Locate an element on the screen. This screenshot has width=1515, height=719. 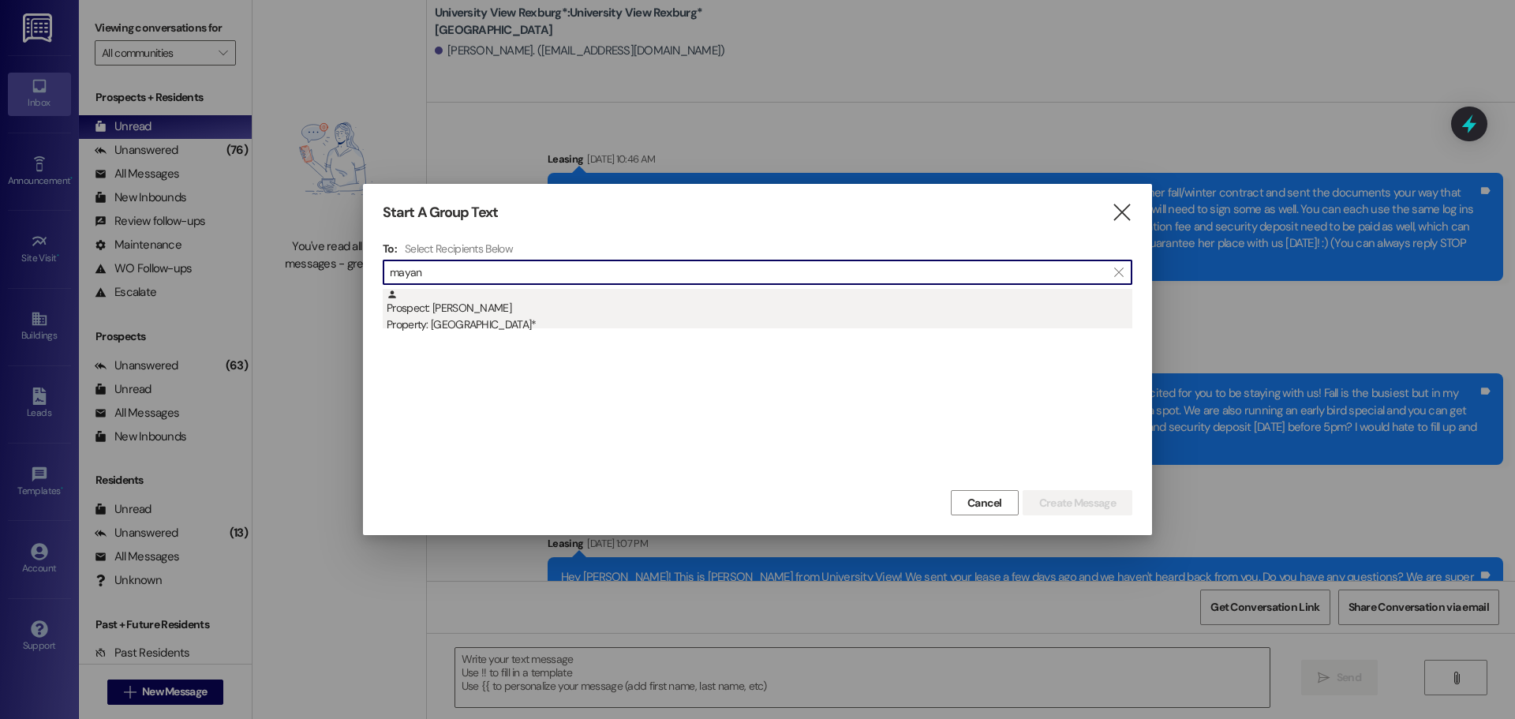
button: Clear text is located at coordinates (1119, 272).